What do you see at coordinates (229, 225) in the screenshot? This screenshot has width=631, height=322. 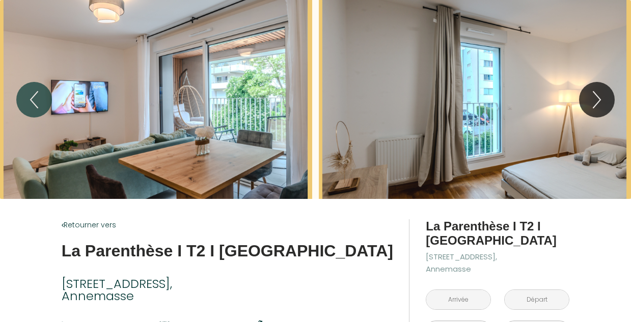 I see `a: Retourner vers` at bounding box center [229, 225].